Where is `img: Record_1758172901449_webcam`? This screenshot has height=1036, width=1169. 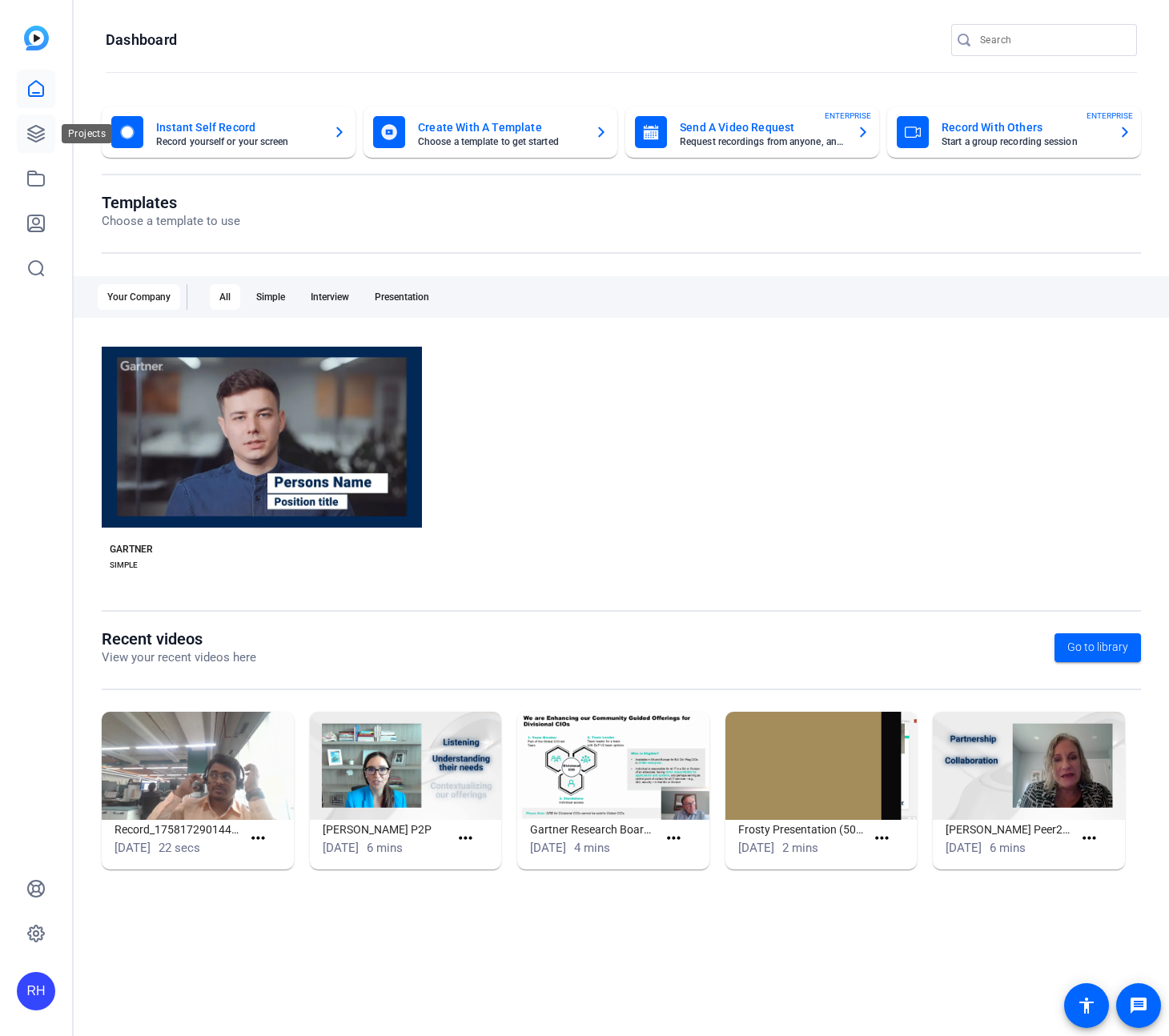
img: Record_1758172901449_webcam is located at coordinates (198, 766).